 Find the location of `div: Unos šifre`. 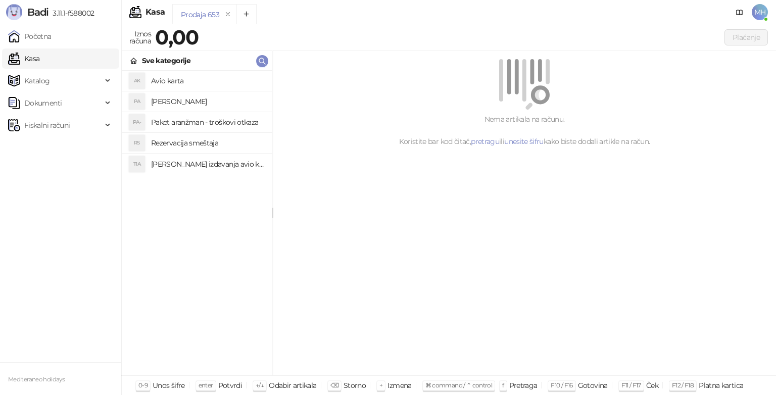

div: Unos šifre is located at coordinates (169, 385).